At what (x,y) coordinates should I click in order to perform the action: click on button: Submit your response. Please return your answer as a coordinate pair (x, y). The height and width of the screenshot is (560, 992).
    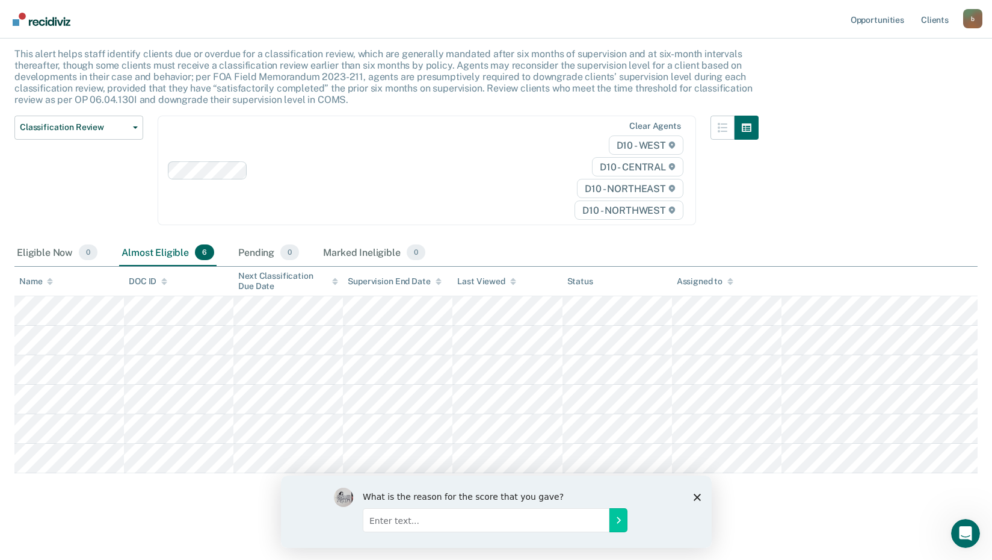
    Looking at the image, I should click on (338, 45).